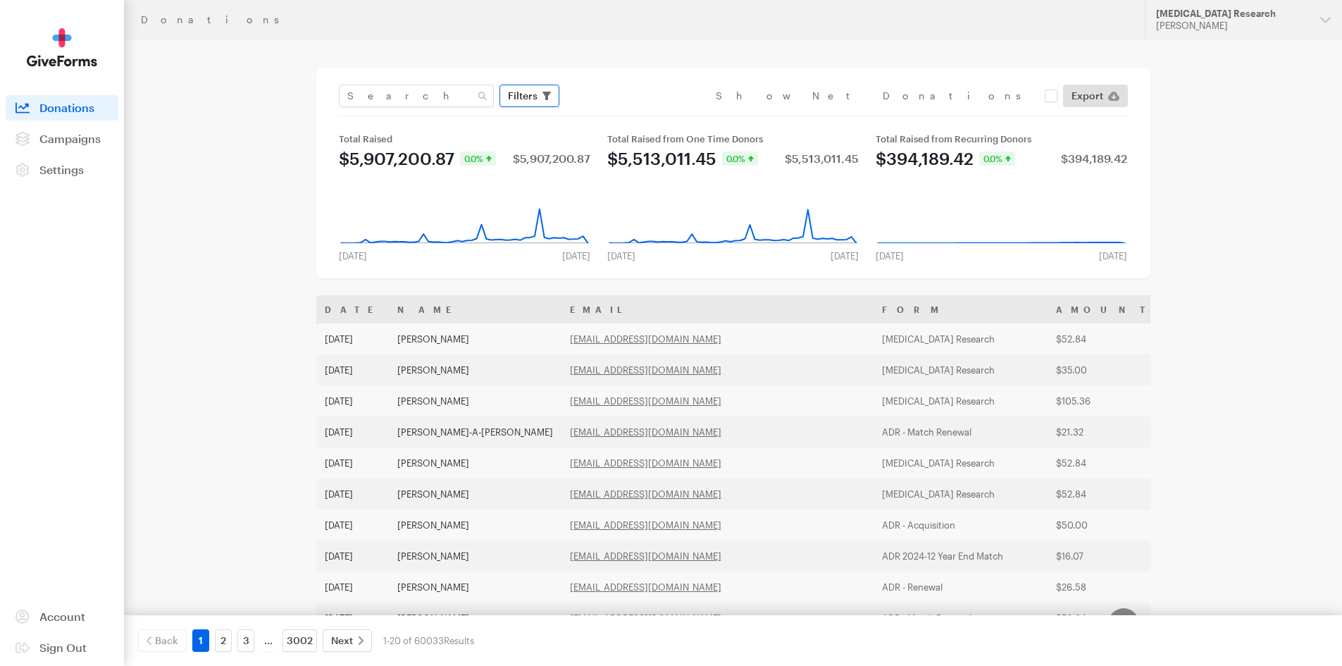 This screenshot has height=666, width=1342. What do you see at coordinates (960, 309) in the screenshot?
I see `th: Form` at bounding box center [960, 309].